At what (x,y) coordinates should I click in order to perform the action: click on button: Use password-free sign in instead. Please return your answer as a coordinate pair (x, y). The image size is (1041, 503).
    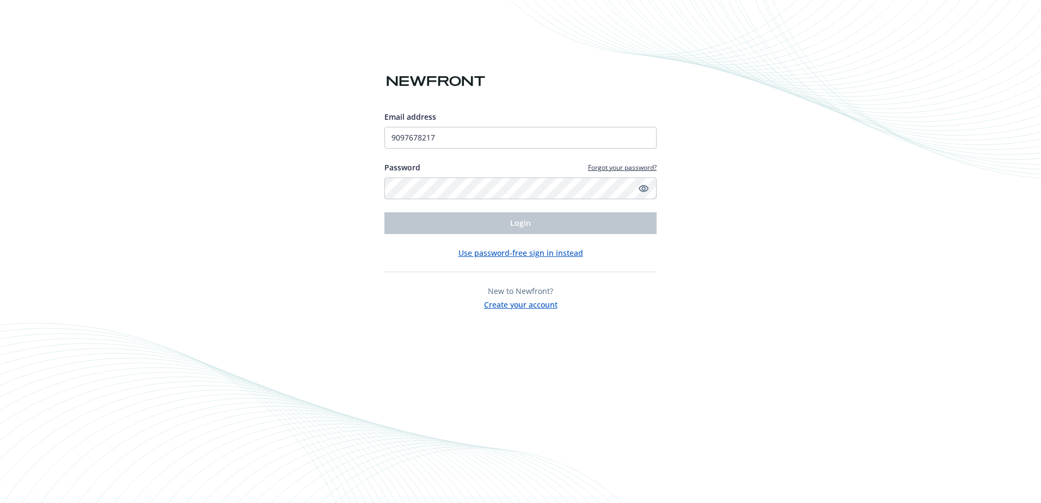
    Looking at the image, I should click on (521, 253).